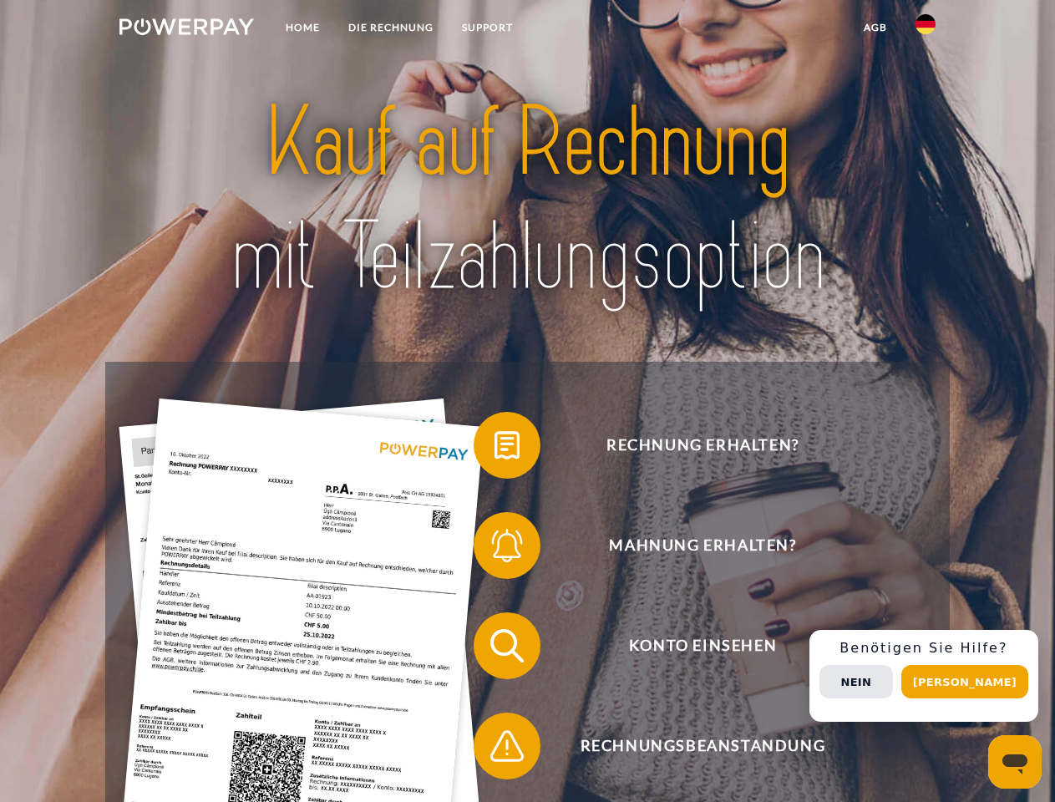 This screenshot has height=802, width=1055. What do you see at coordinates (691, 546) in the screenshot?
I see `button: Mahnung erhalten?` at bounding box center [691, 546].